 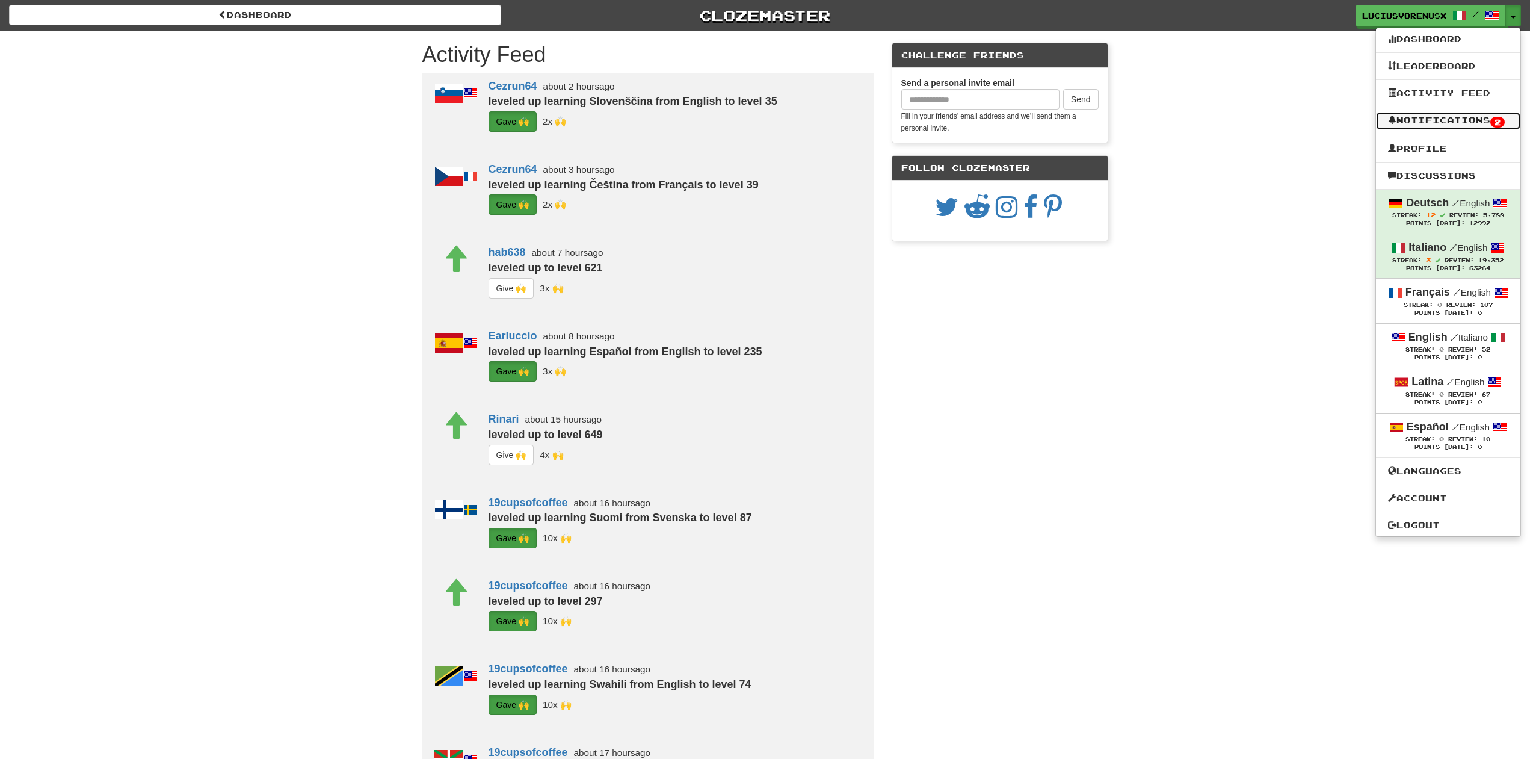 What do you see at coordinates (612, 752) in the screenshot?
I see `small: about 17 hours ago` at bounding box center [612, 752].